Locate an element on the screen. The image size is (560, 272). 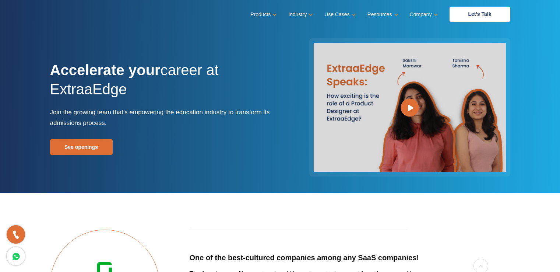
a: Let’s Talk is located at coordinates (479, 14).